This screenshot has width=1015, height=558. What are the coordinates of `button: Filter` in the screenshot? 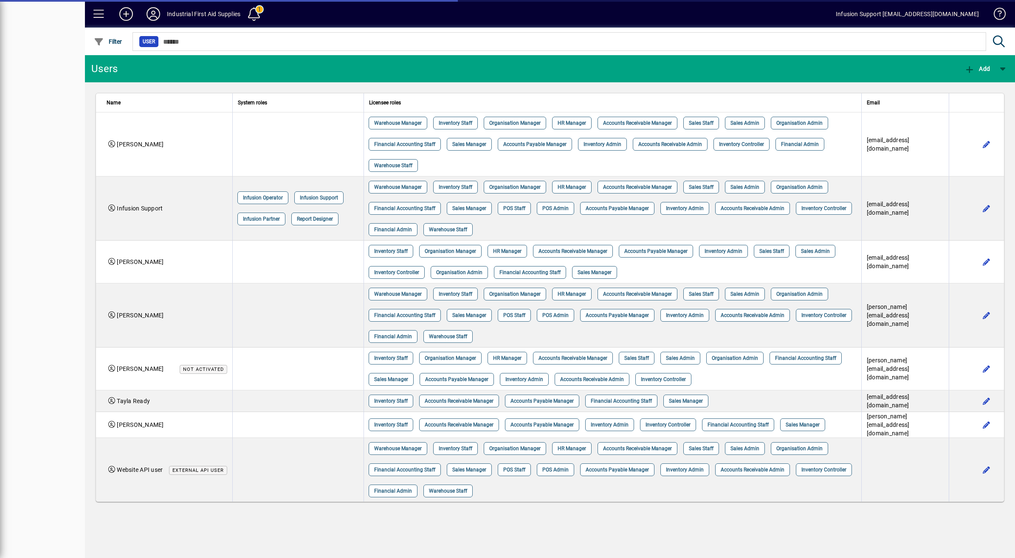 It's located at (108, 42).